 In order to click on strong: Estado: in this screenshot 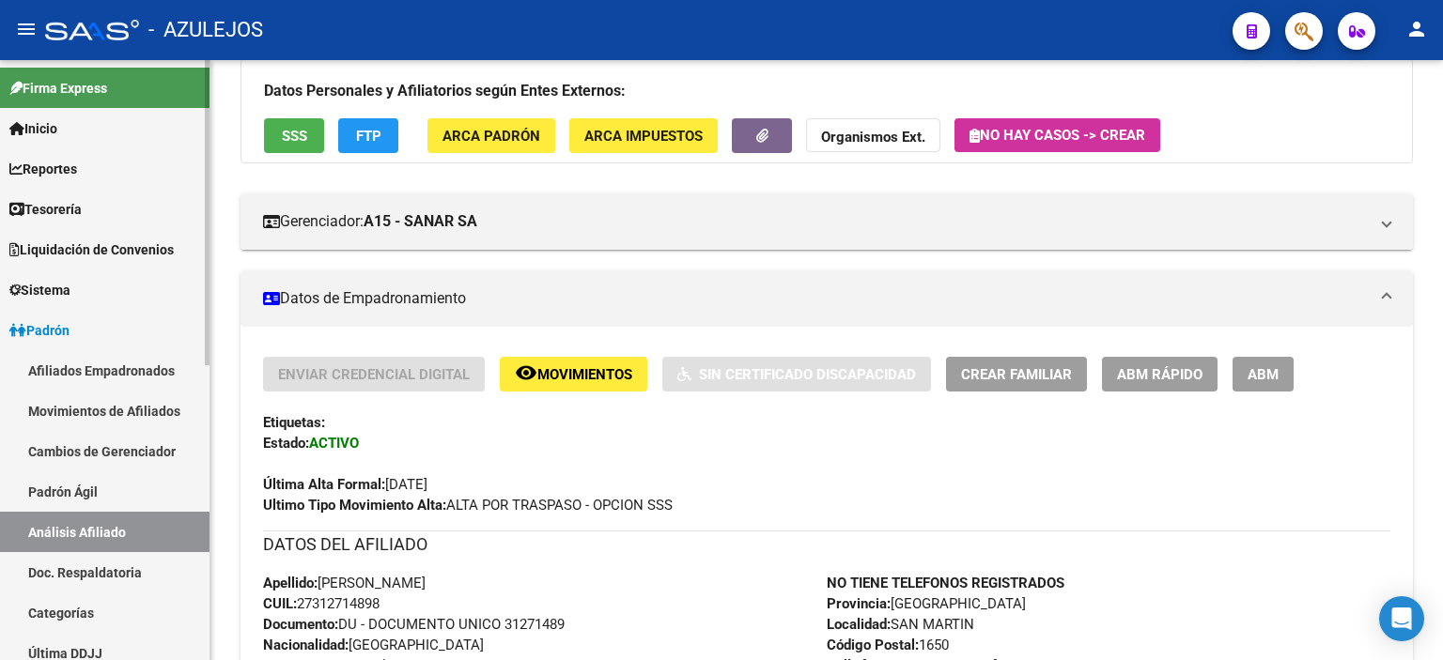, I will do `click(286, 443)`.